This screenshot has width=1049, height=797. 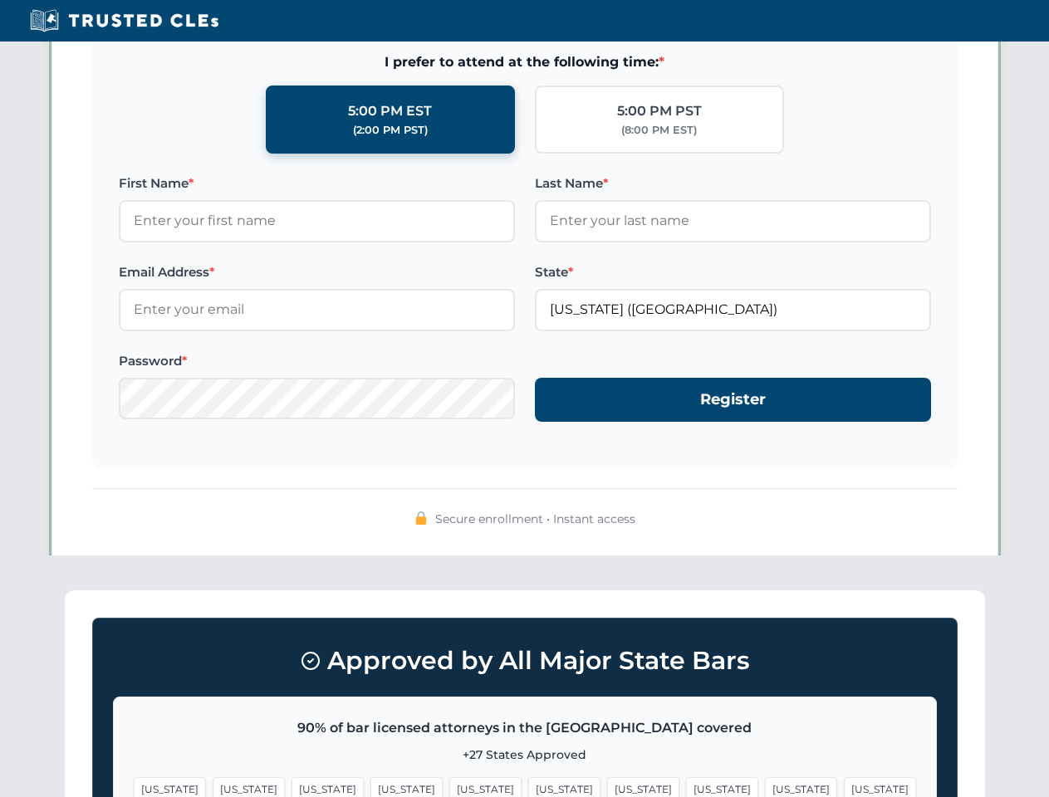 What do you see at coordinates (525, 661) in the screenshot?
I see `h3: Approved by All Major State Bars` at bounding box center [525, 661].